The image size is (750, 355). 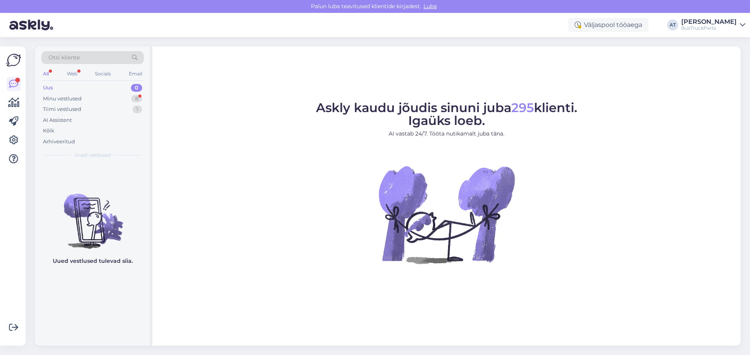 What do you see at coordinates (14, 60) in the screenshot?
I see `img: Askly Logo` at bounding box center [14, 60].